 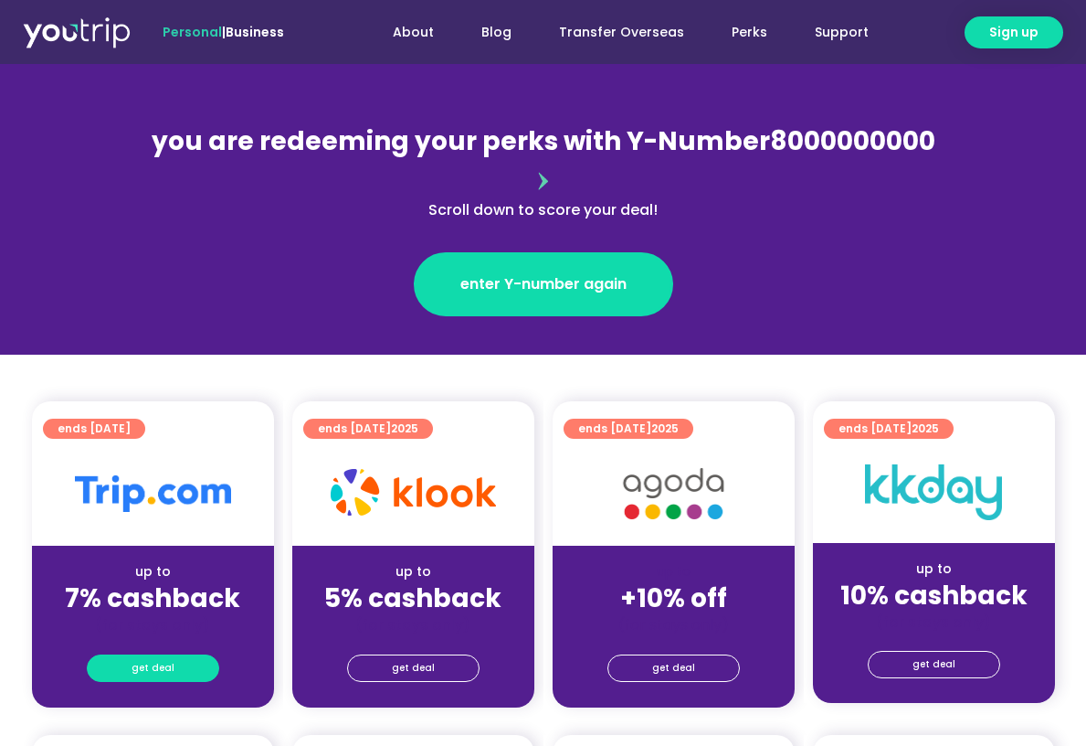 I want to click on span: you are redeeming your perks with Y-Number, so click(x=460, y=141).